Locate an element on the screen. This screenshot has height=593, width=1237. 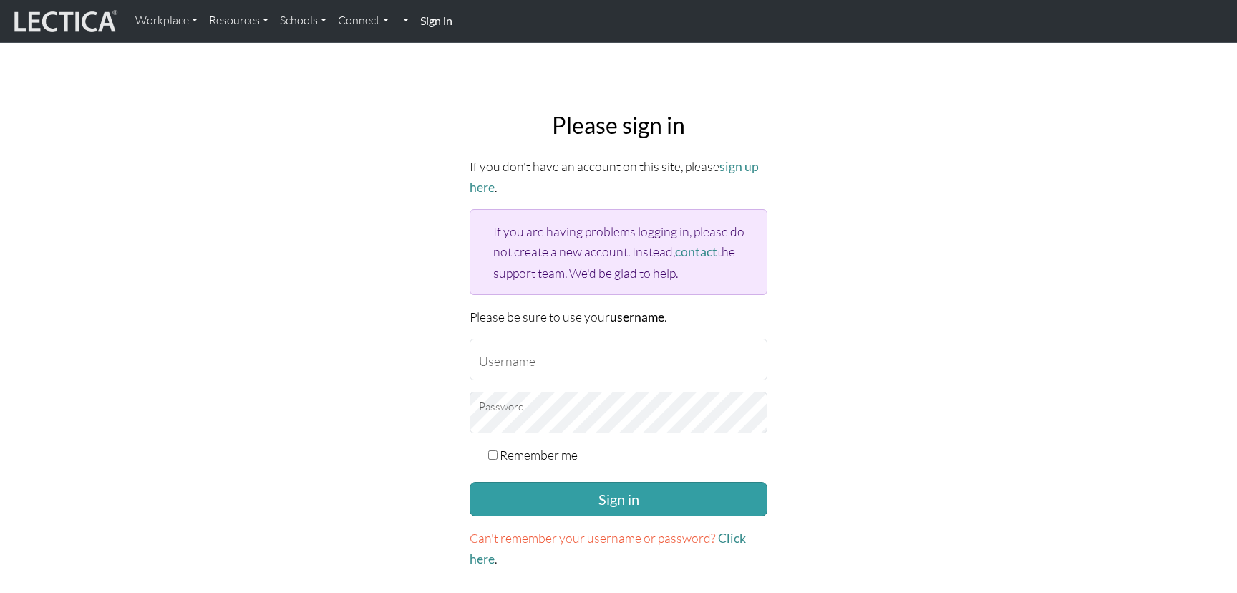
strong: Sign in is located at coordinates (436, 20).